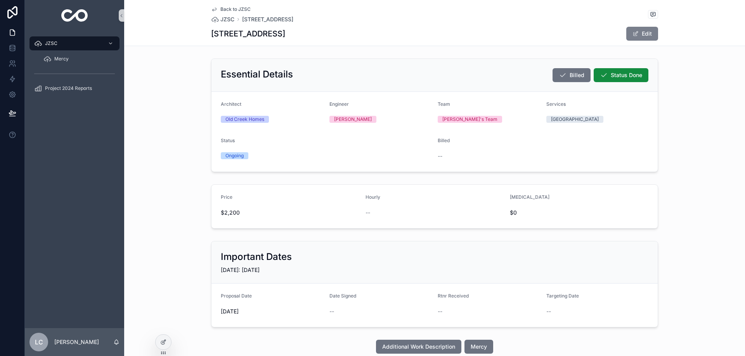 The image size is (745, 356). Describe the element at coordinates (74, 88) in the screenshot. I see `a: Project 2024 Reports` at that location.